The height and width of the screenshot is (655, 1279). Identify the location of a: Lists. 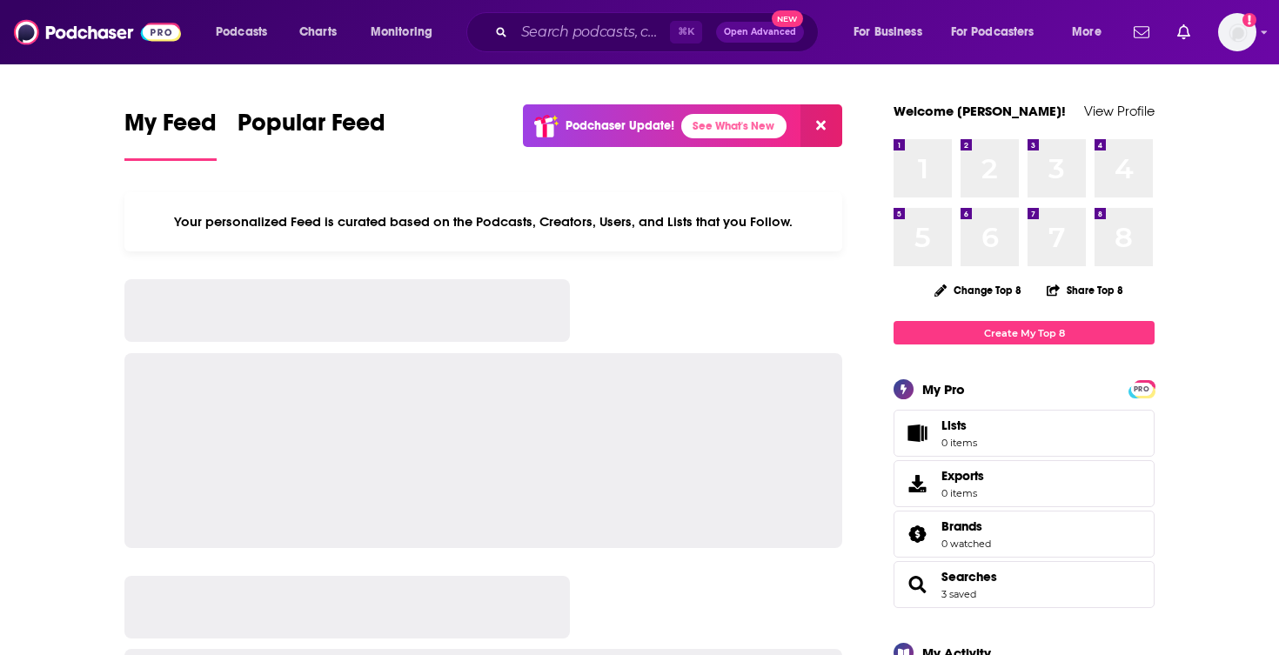
(1024, 433).